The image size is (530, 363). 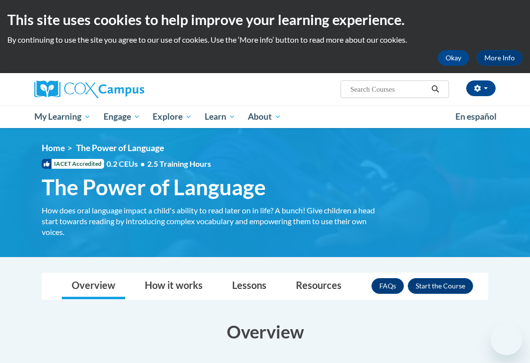 I want to click on a: How it works, so click(x=174, y=286).